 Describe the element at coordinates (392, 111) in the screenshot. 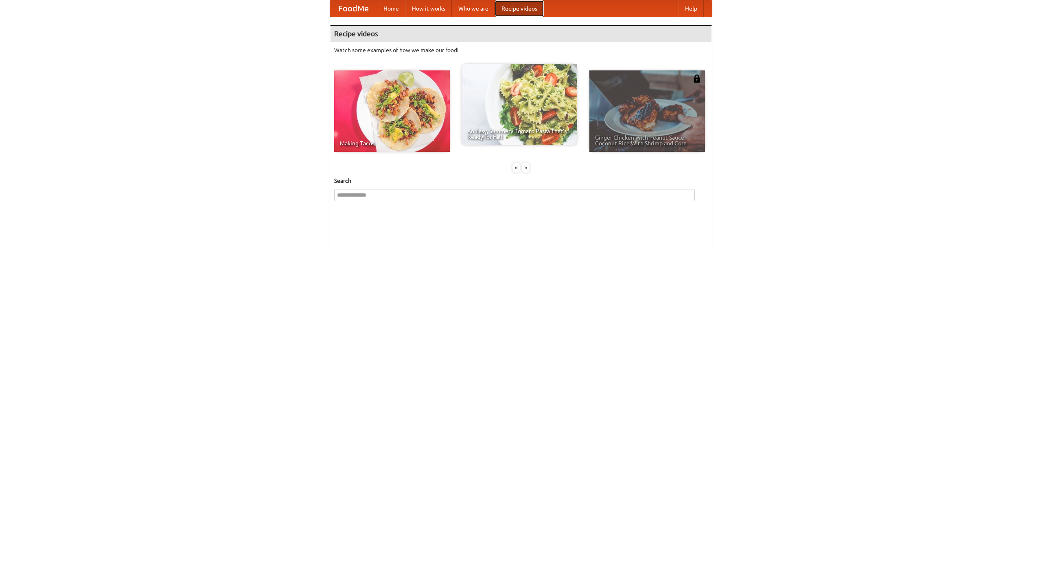

I see `a: Making Tacos` at that location.